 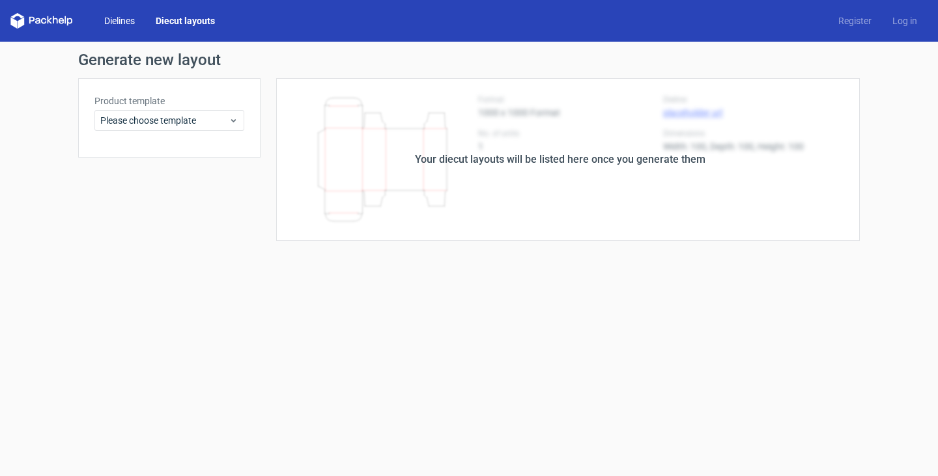 What do you see at coordinates (185, 21) in the screenshot?
I see `a: Diecut layouts` at bounding box center [185, 21].